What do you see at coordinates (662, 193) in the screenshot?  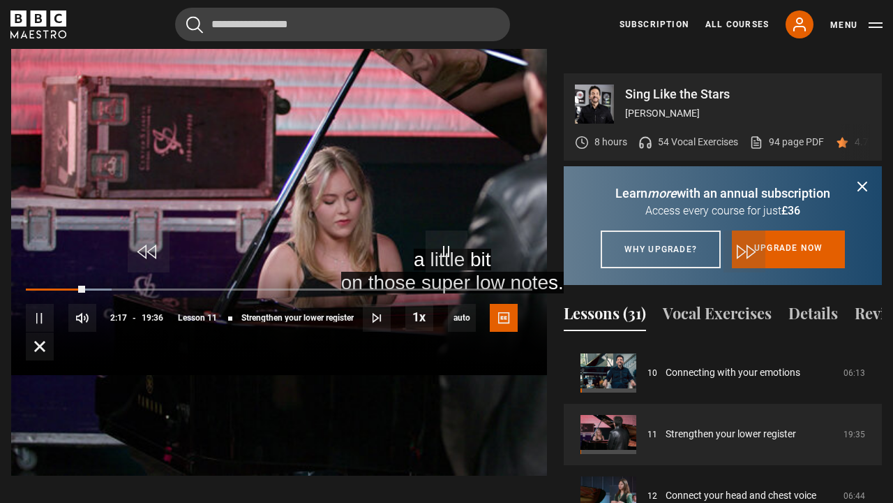 I see `i: more` at bounding box center [662, 193].